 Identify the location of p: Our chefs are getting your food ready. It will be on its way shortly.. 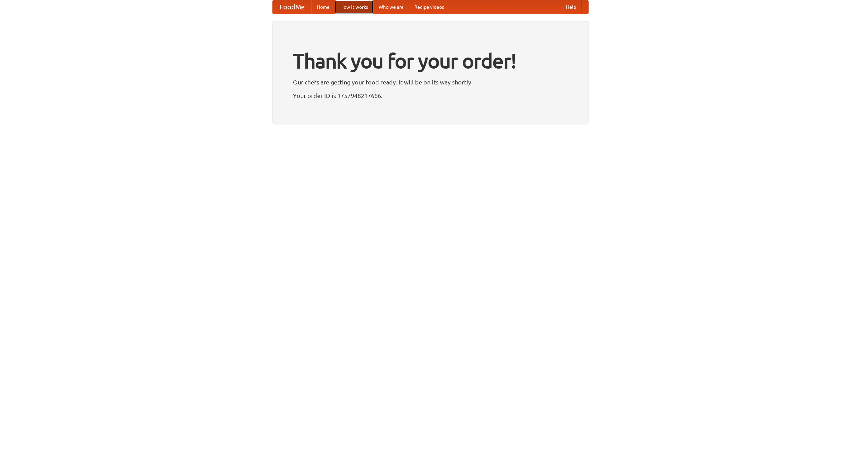
(431, 82).